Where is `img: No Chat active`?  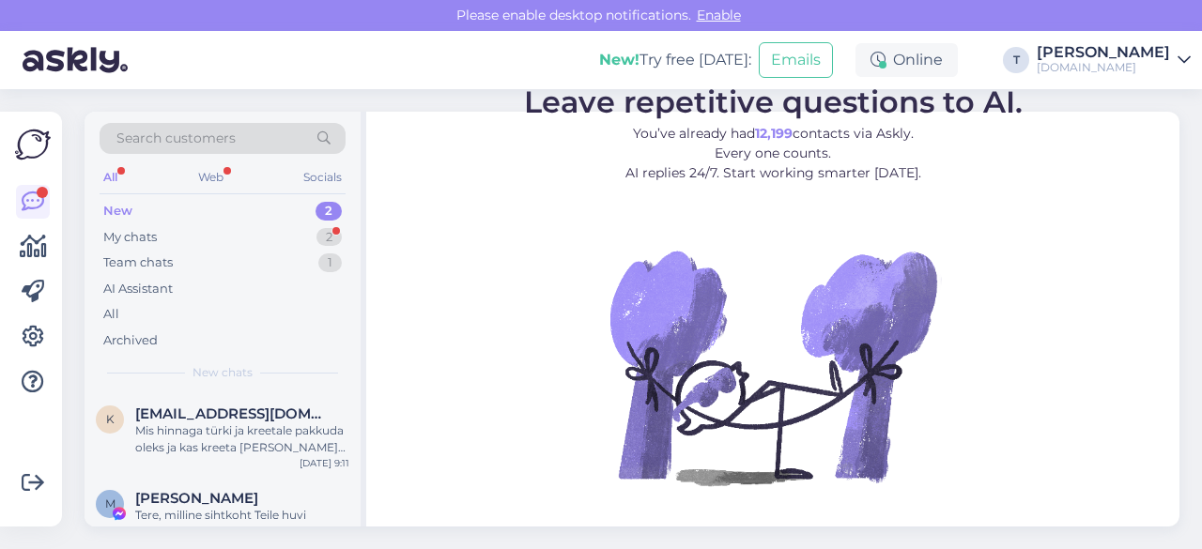
img: No Chat active is located at coordinates (773, 367).